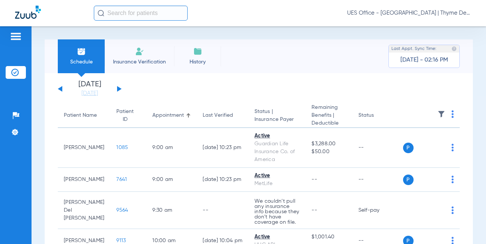 This screenshot has height=244, width=486. Describe the element at coordinates (139, 62) in the screenshot. I see `span: Insurance Verification` at that location.